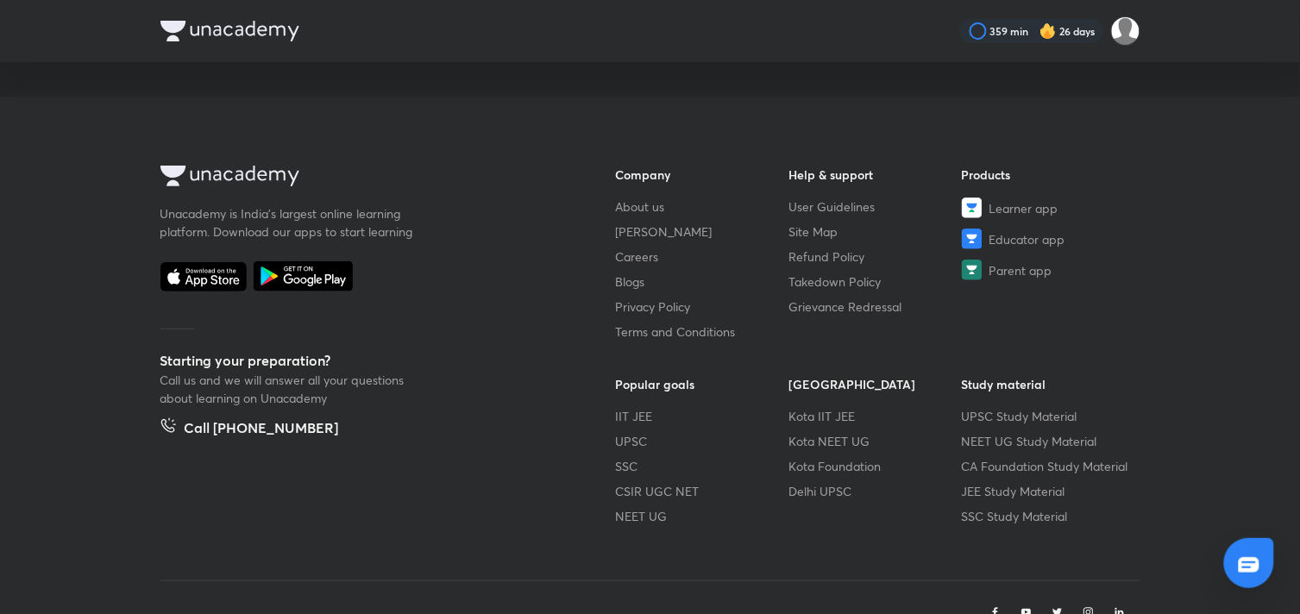 The height and width of the screenshot is (614, 1300). Describe the element at coordinates (702, 306) in the screenshot. I see `a: Privacy Policy` at that location.